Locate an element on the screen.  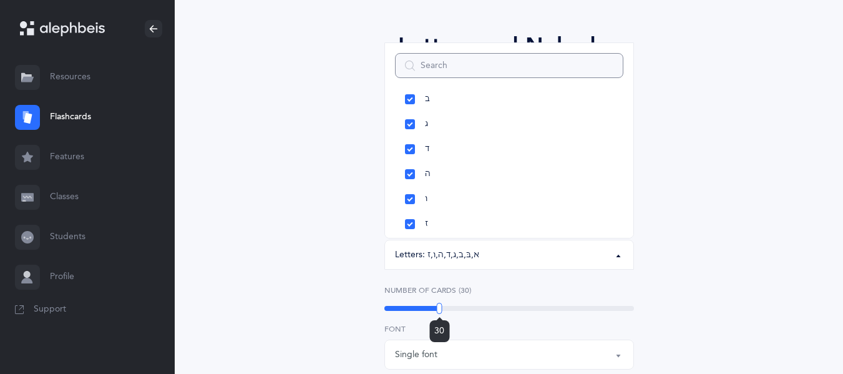
div: א , בּ , ב , ג , ד , ה , ו , ז is located at coordinates (453, 255).